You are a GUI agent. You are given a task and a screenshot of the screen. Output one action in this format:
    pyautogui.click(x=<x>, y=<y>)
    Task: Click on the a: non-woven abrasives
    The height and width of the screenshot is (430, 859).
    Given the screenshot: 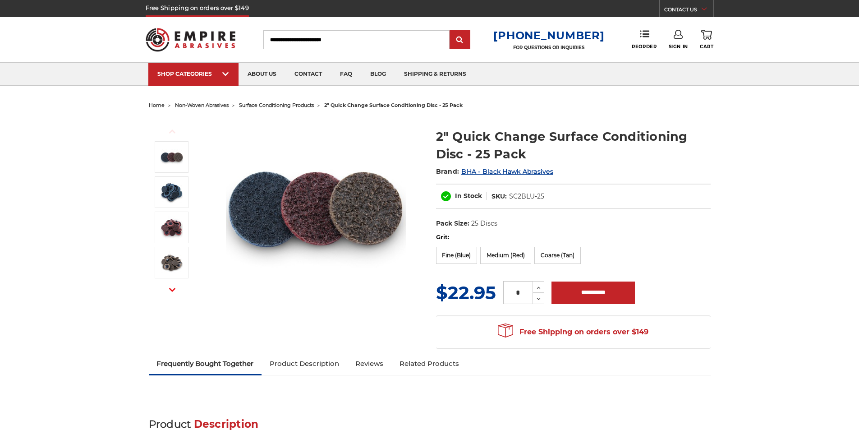 What is the action you would take?
    pyautogui.click(x=202, y=105)
    